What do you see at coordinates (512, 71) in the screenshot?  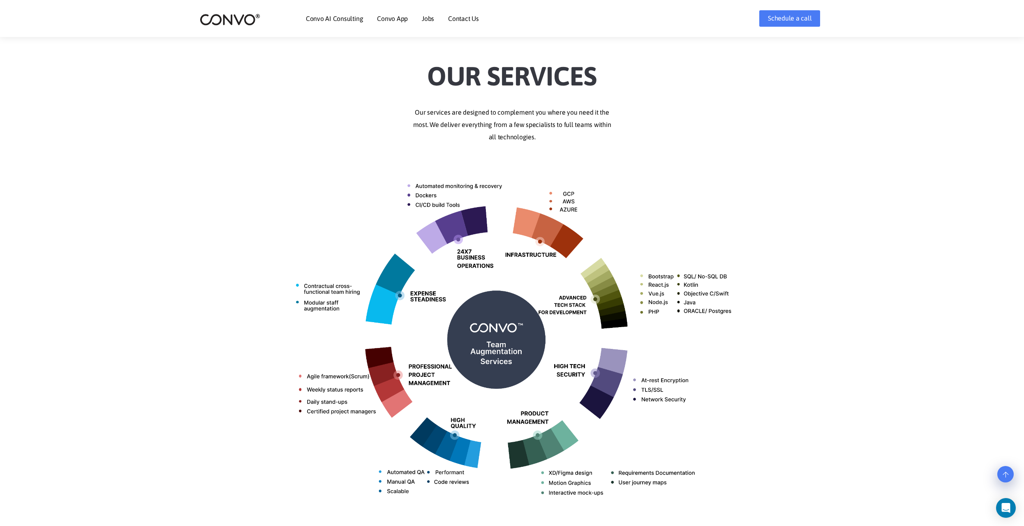 I see `h2: Our Services` at bounding box center [512, 71].